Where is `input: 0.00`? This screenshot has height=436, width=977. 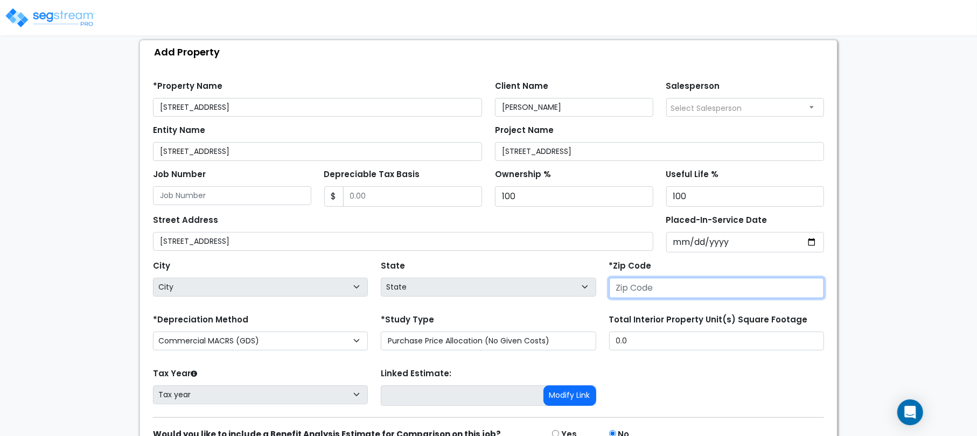
input: 0.00 is located at coordinates (413, 197).